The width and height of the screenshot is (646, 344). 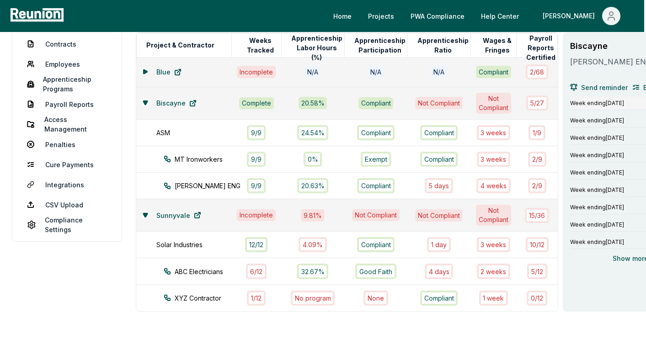 What do you see at coordinates (599, 87) in the screenshot?
I see `button: Send reminder` at bounding box center [599, 87].